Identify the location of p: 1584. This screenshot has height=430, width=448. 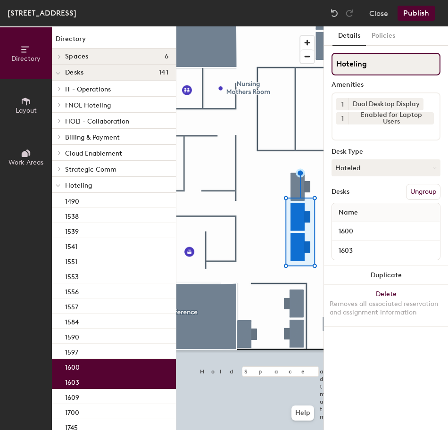
(72, 321).